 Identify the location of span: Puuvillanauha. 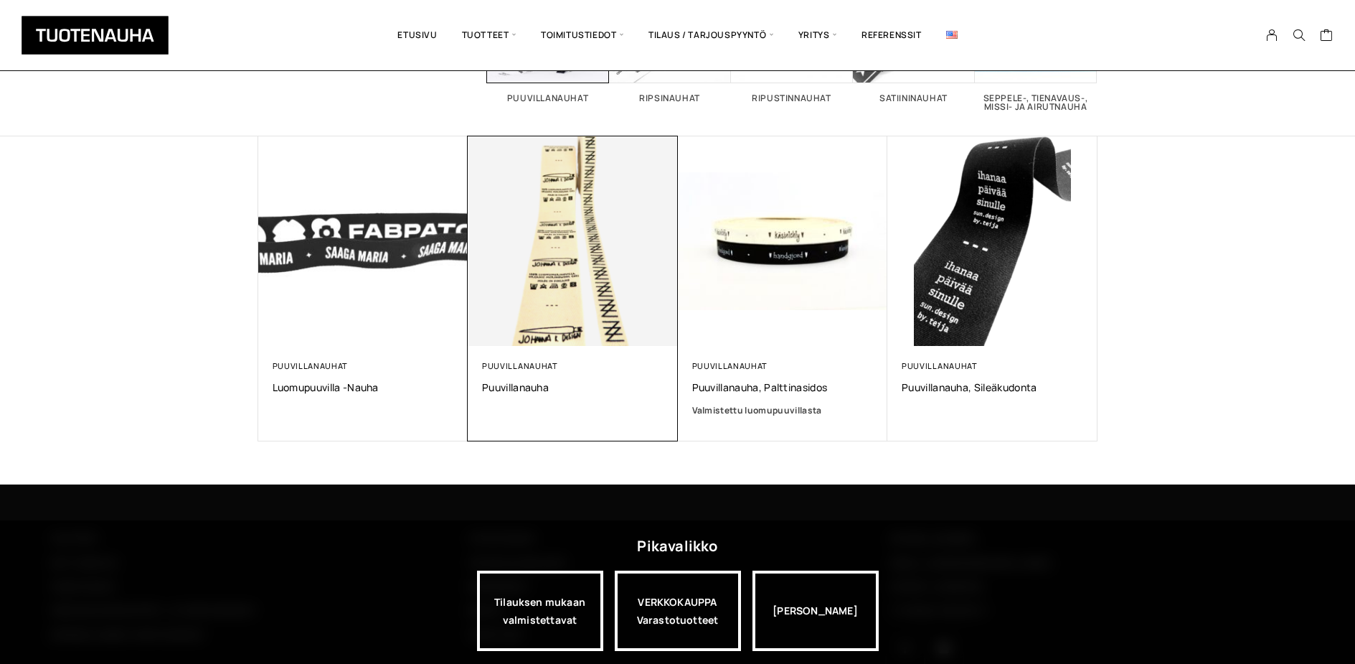
(572, 387).